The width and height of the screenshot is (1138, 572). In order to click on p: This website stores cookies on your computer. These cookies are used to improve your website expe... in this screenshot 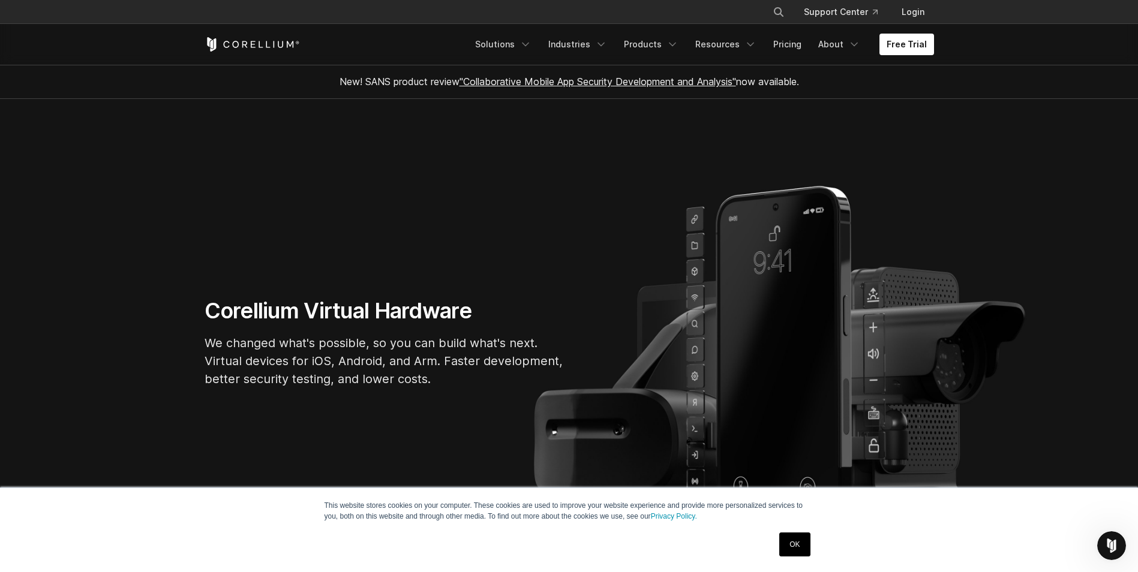, I will do `click(569, 511)`.